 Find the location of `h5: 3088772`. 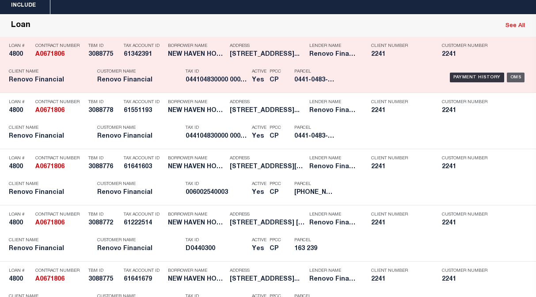

h5: 3088772 is located at coordinates (104, 223).